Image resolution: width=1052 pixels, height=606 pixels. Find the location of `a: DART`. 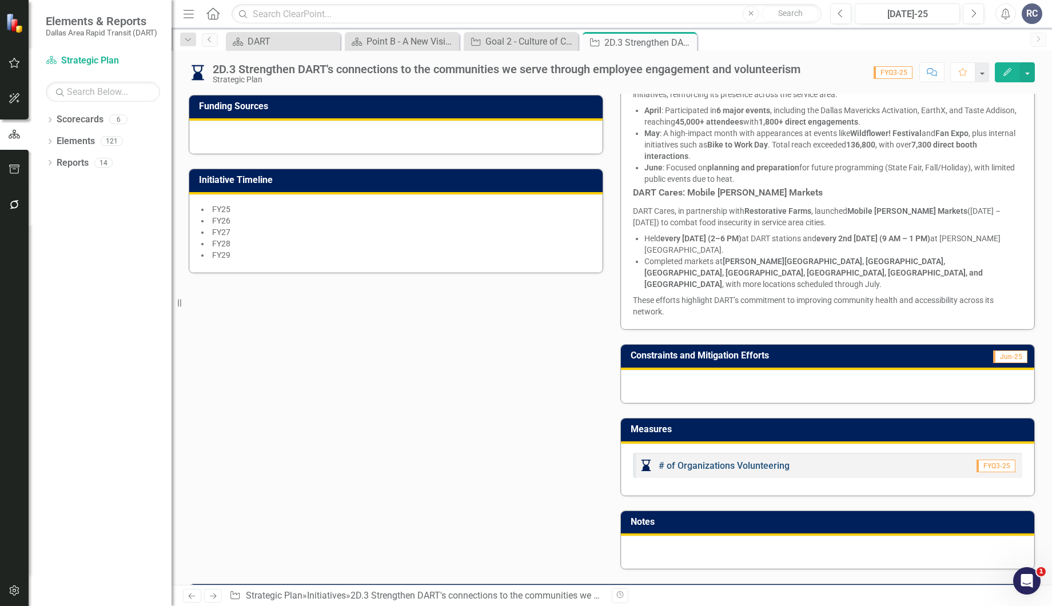

a: DART is located at coordinates (283, 41).